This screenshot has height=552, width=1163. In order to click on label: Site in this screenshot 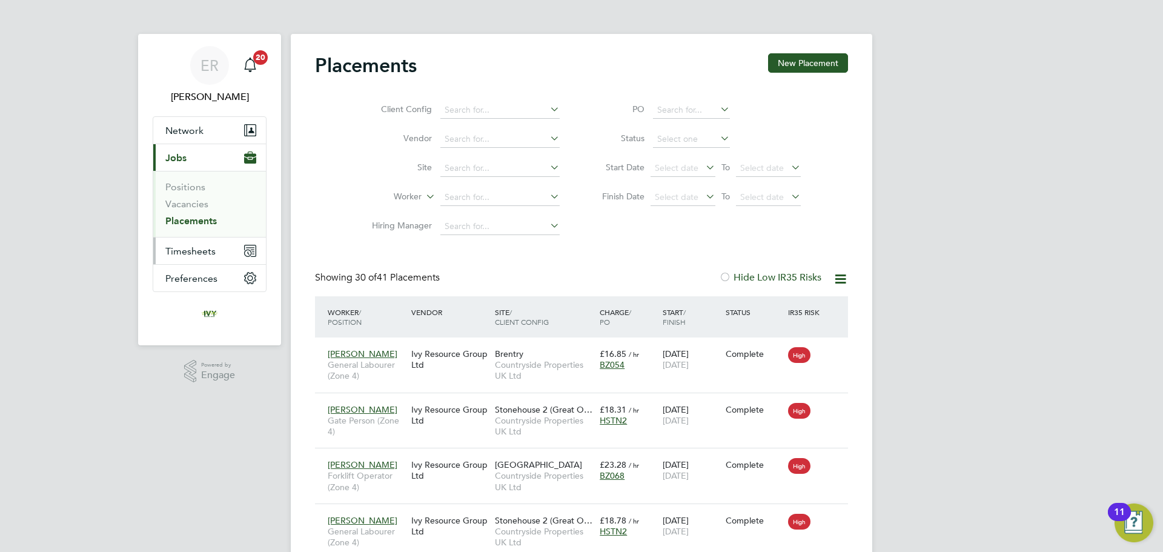, I will do `click(397, 167)`.